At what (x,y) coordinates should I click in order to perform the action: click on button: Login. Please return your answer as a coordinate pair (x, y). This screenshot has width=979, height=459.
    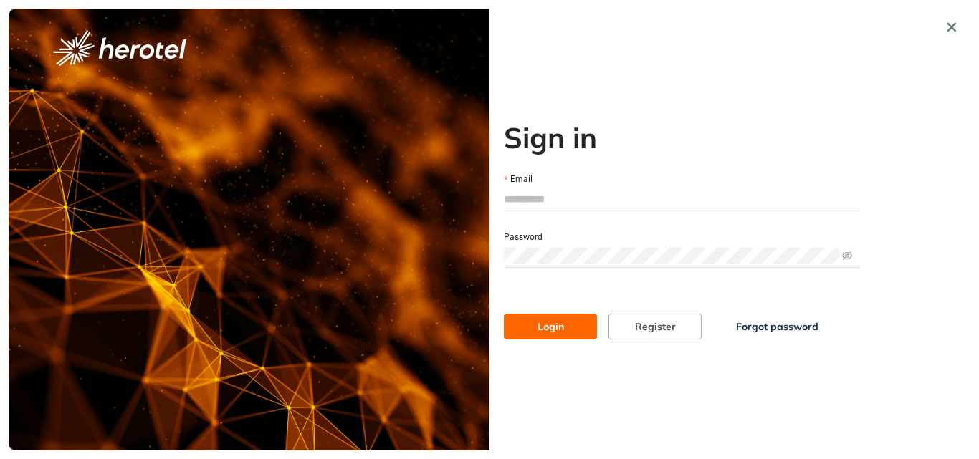
    Looking at the image, I should click on (551, 327).